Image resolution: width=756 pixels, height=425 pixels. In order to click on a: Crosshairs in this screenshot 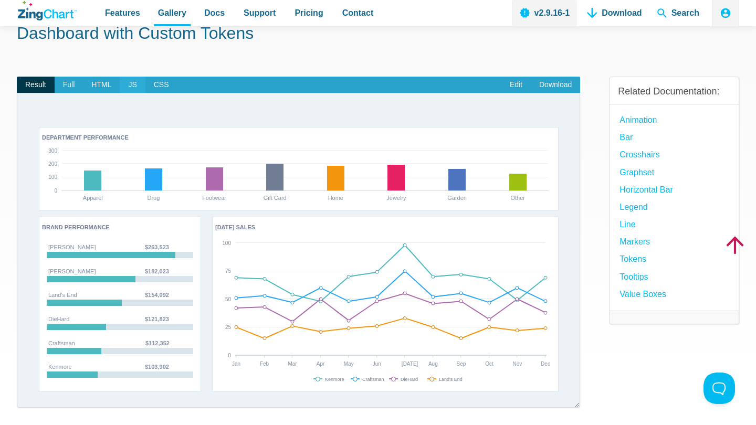, I will do `click(639, 154)`.